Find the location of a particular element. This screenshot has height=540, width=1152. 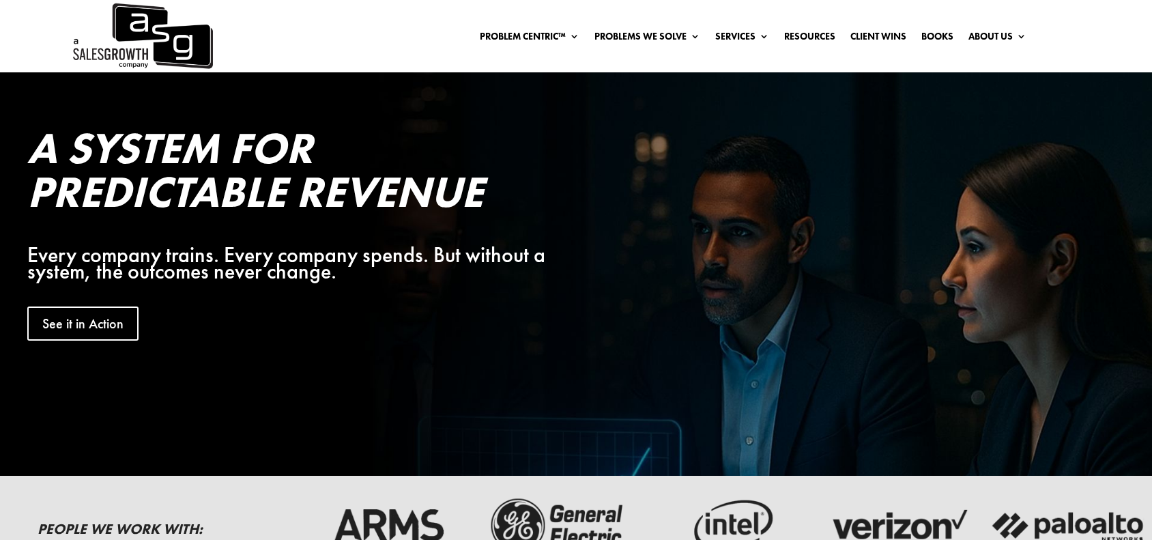

div: Every company trains. Every company spends. But without a system, the outcomes never change. is located at coordinates (311, 263).